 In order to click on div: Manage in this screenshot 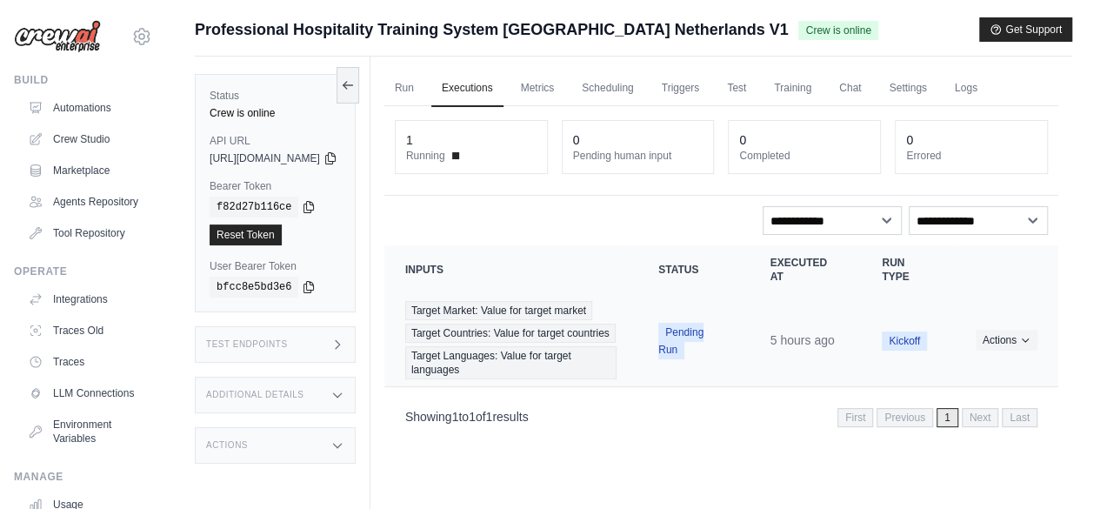, I will do `click(83, 477)`.